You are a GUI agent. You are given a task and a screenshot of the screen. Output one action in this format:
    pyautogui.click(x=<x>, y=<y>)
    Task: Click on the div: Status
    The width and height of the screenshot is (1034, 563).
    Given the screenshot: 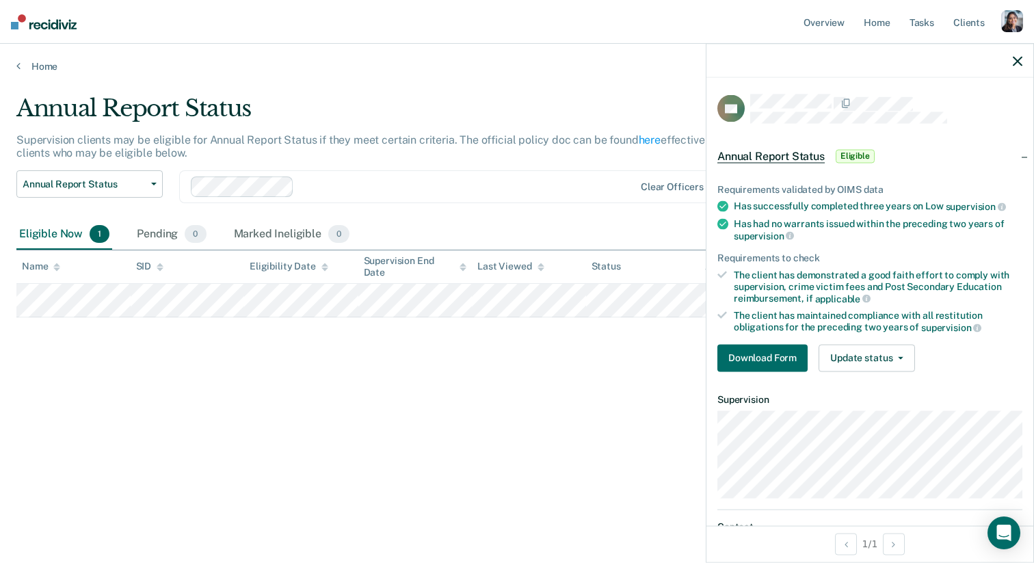 What is the action you would take?
    pyautogui.click(x=606, y=266)
    